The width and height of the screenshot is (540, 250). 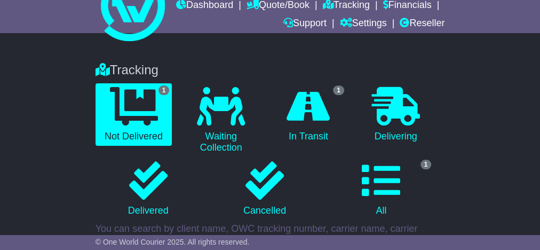 I want to click on a: Settings, so click(x=364, y=24).